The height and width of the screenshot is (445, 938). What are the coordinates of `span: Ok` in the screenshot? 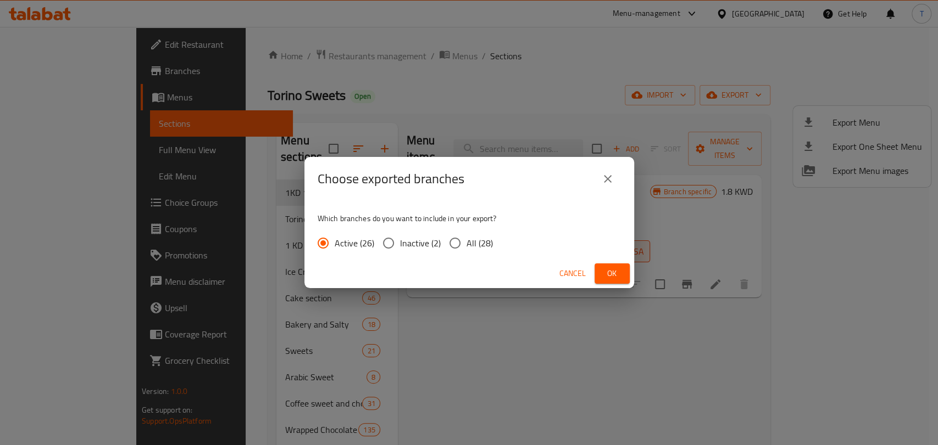 It's located at (612, 274).